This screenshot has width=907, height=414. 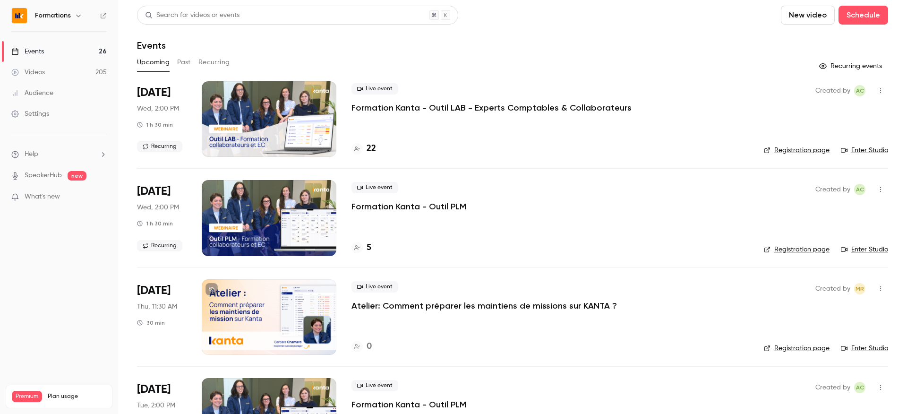 I want to click on span: new, so click(x=77, y=176).